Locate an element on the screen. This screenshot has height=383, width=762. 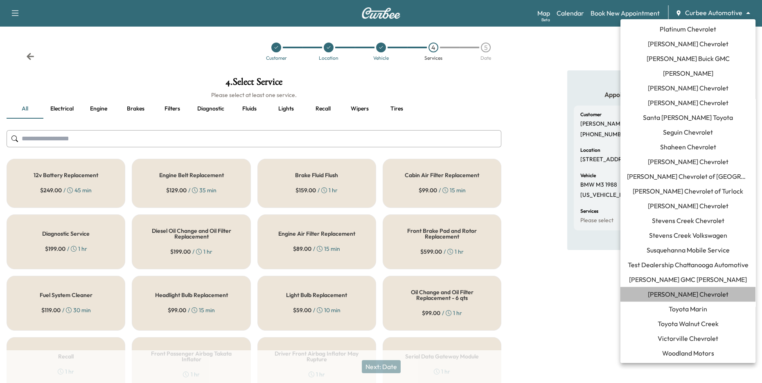
span: Platinum Chevrolet is located at coordinates (688, 29).